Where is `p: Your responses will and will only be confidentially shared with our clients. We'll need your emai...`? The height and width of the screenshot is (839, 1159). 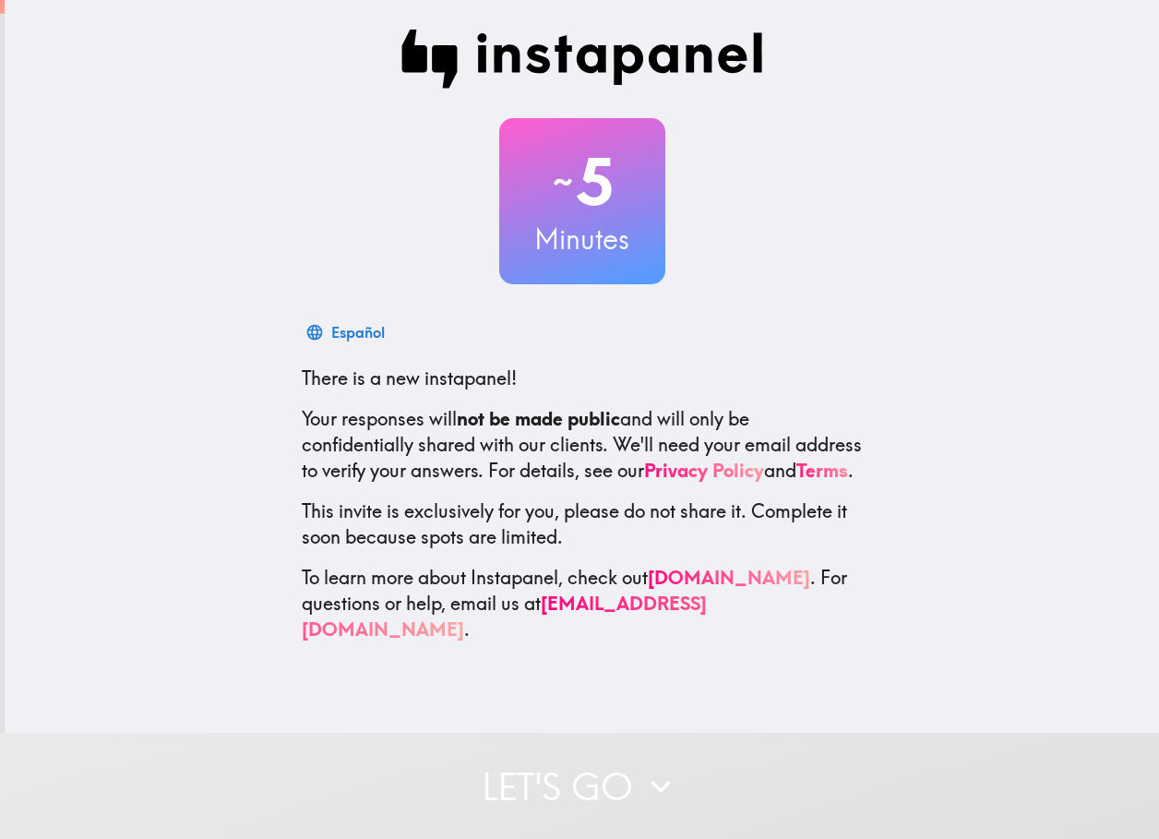
p: Your responses will and will only be confidentially shared with our clients. We'll need your emai... is located at coordinates (582, 445).